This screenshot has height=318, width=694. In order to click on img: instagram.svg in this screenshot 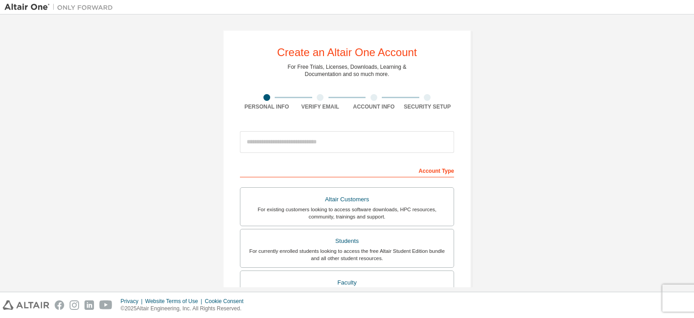, I will do `click(74, 305)`.